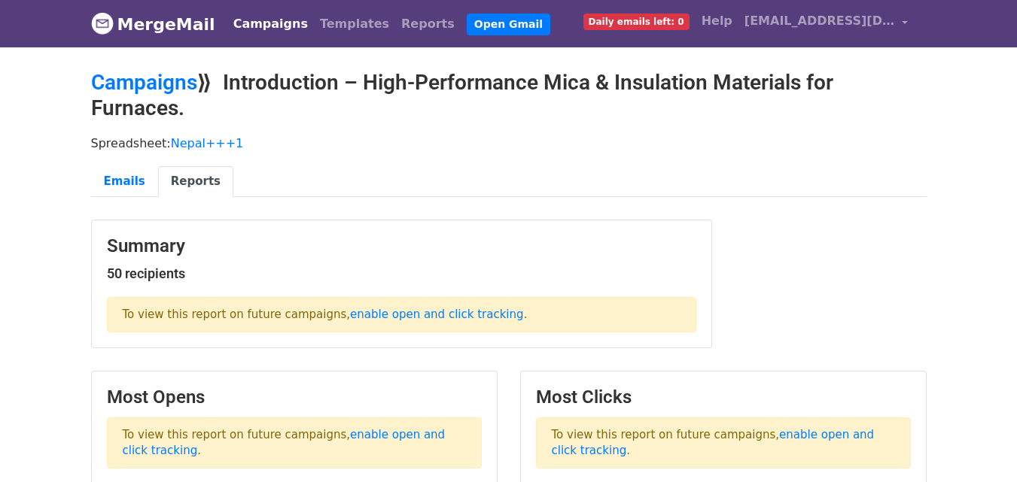 Image resolution: width=1017 pixels, height=482 pixels. Describe the element at coordinates (294, 397) in the screenshot. I see `h3: Most Opens` at that location.